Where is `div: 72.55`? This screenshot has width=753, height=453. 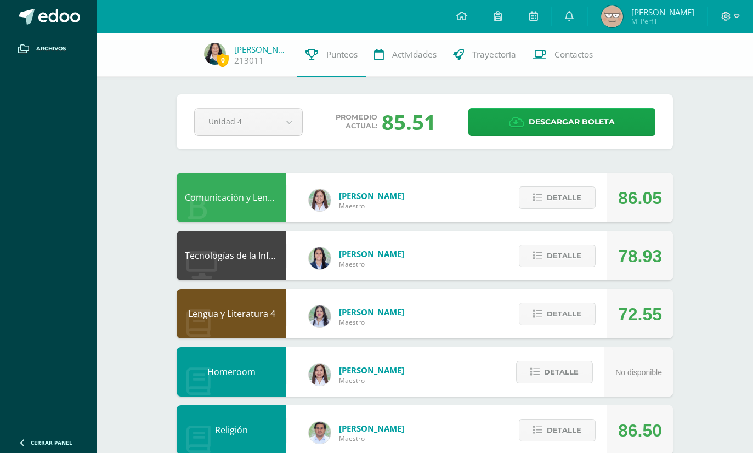
div: 72.55 is located at coordinates (640, 314).